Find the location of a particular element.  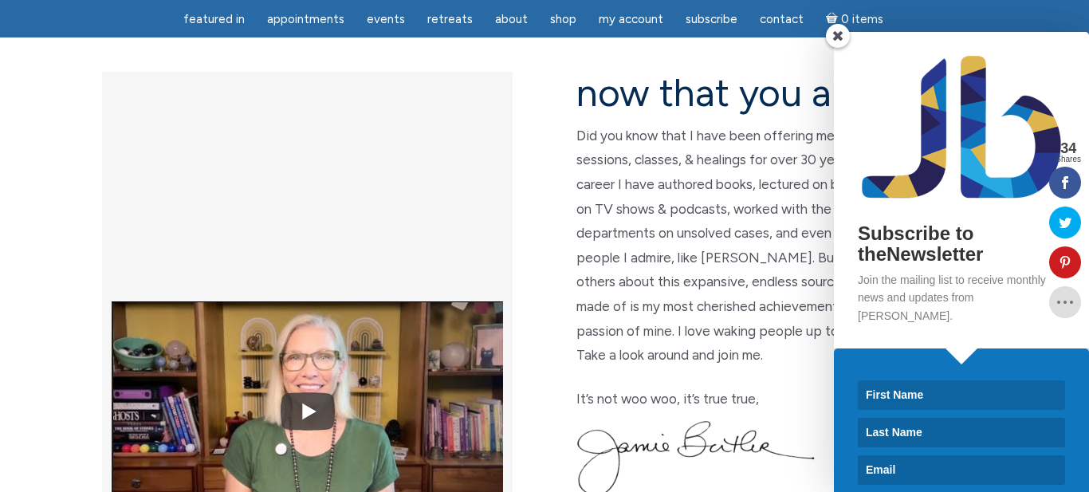

span: Events is located at coordinates (386, 19).